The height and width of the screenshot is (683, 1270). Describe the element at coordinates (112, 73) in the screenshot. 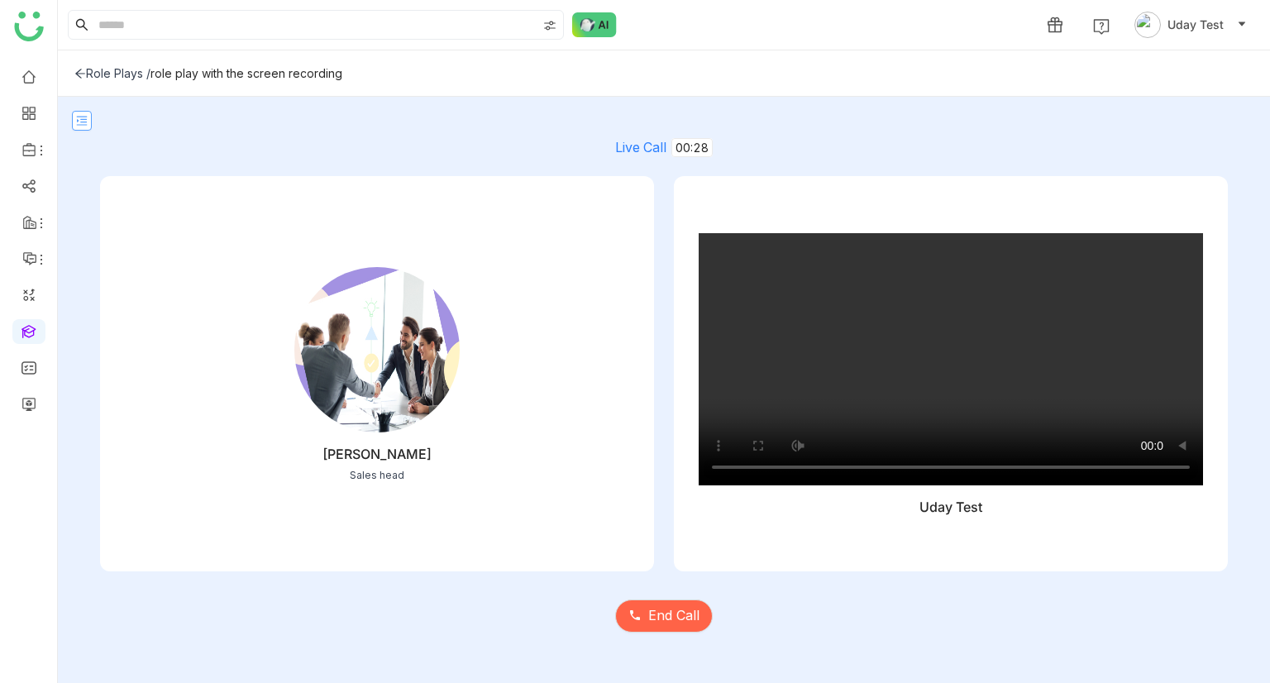

I see `div: Role Plays /` at that location.